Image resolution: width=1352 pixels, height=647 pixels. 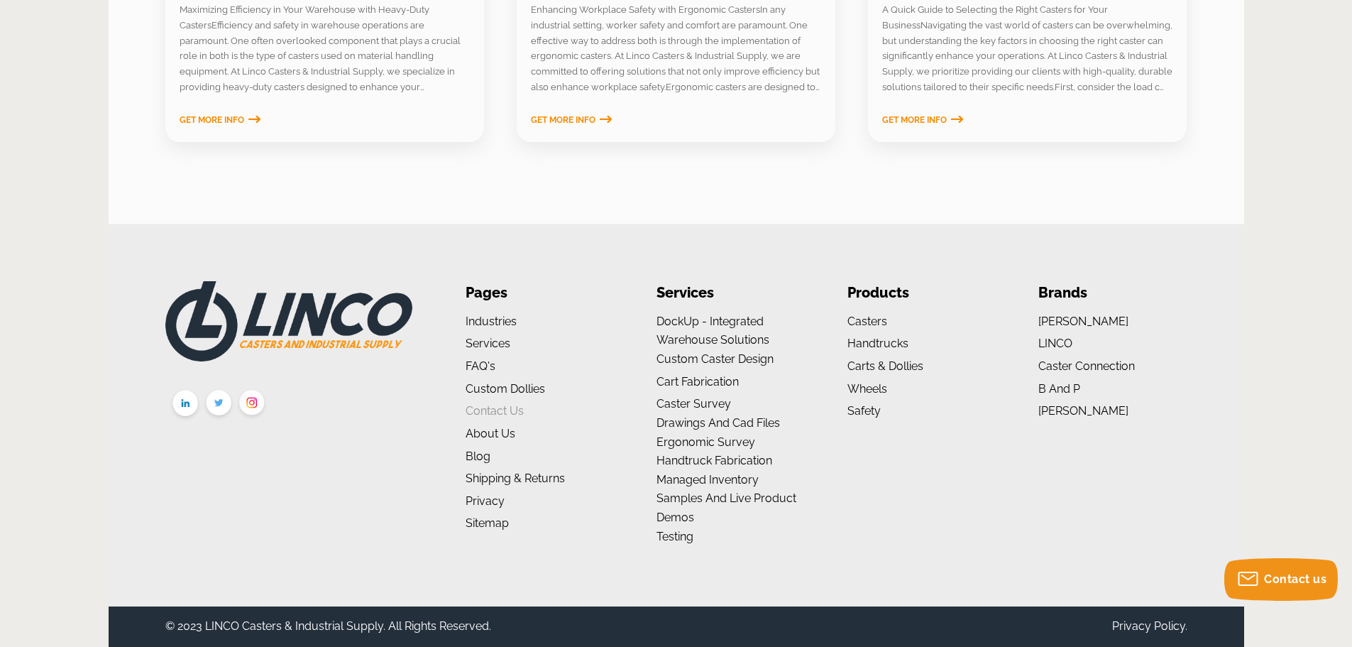 I want to click on li: Pages, so click(x=539, y=292).